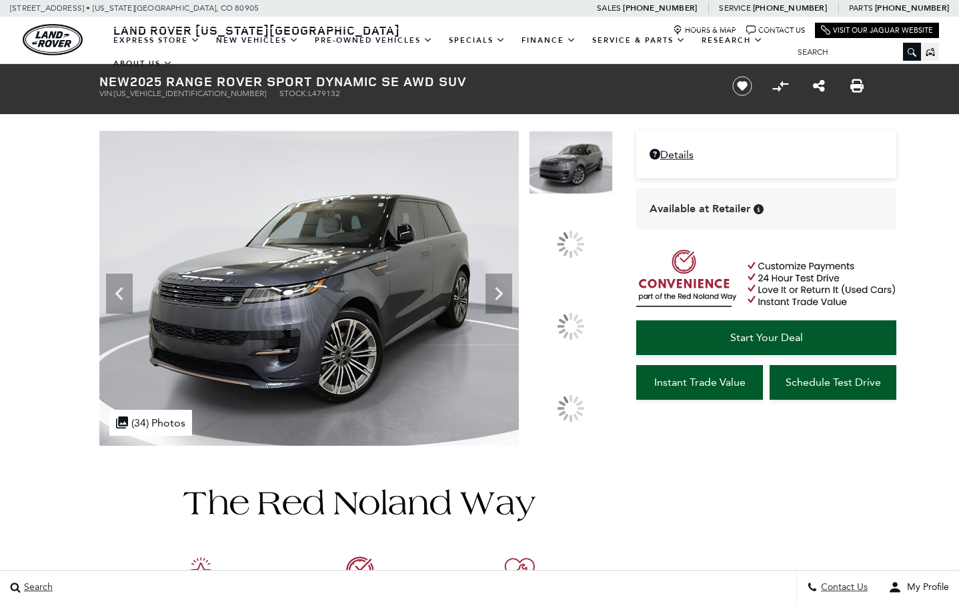 Image resolution: width=959 pixels, height=604 pixels. What do you see at coordinates (404, 81) in the screenshot?
I see `h1: 2025 Range Rover Sport Dynamic SE AWD SUV` at bounding box center [404, 81].